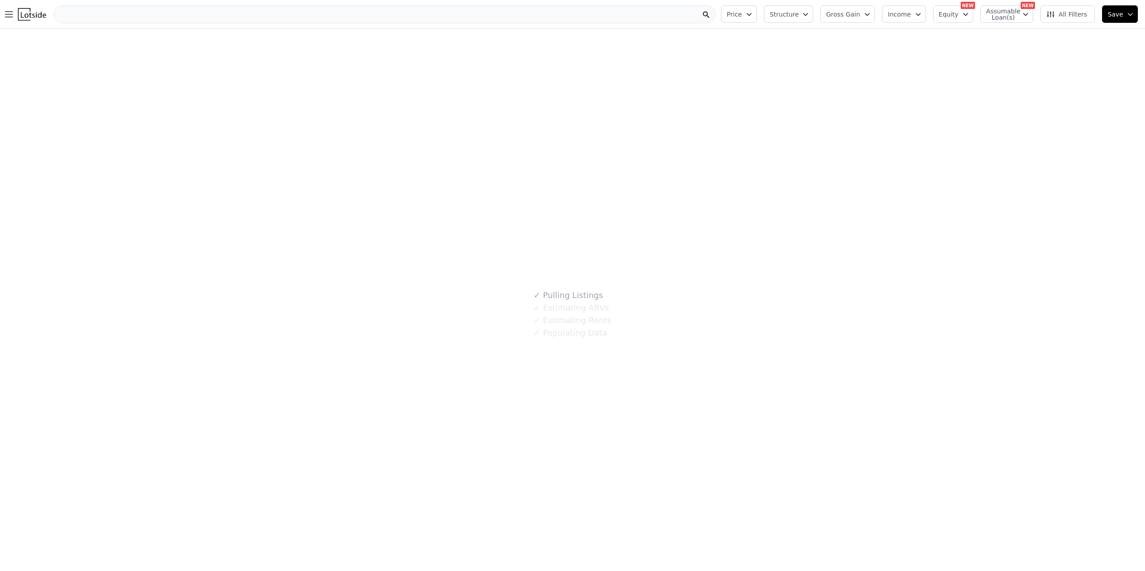  What do you see at coordinates (1007, 14) in the screenshot?
I see `button: Assumable Loan(s)` at bounding box center [1007, 14].